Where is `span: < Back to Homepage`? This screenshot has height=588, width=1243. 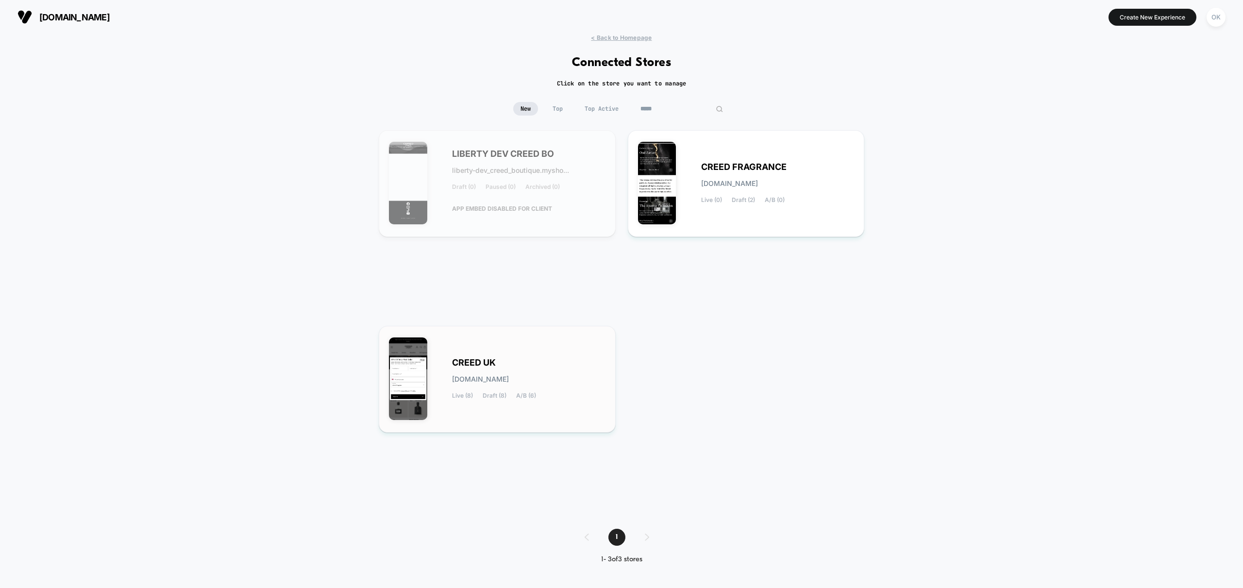 span: < Back to Homepage is located at coordinates (621, 37).